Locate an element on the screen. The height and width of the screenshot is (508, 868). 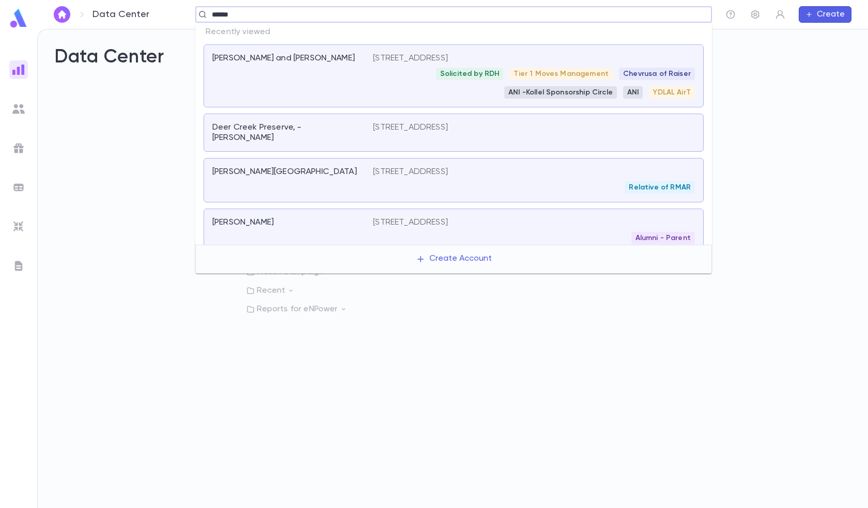
p: Recently viewed is located at coordinates (453, 32).